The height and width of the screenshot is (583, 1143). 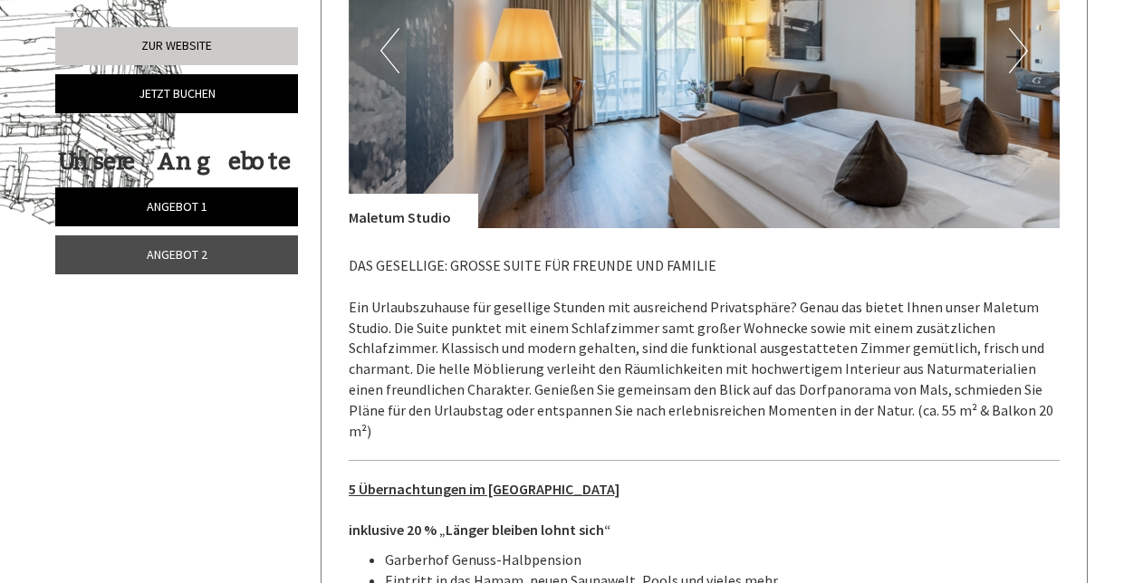 What do you see at coordinates (177, 46) in the screenshot?
I see `a: Zur Website` at bounding box center [177, 46].